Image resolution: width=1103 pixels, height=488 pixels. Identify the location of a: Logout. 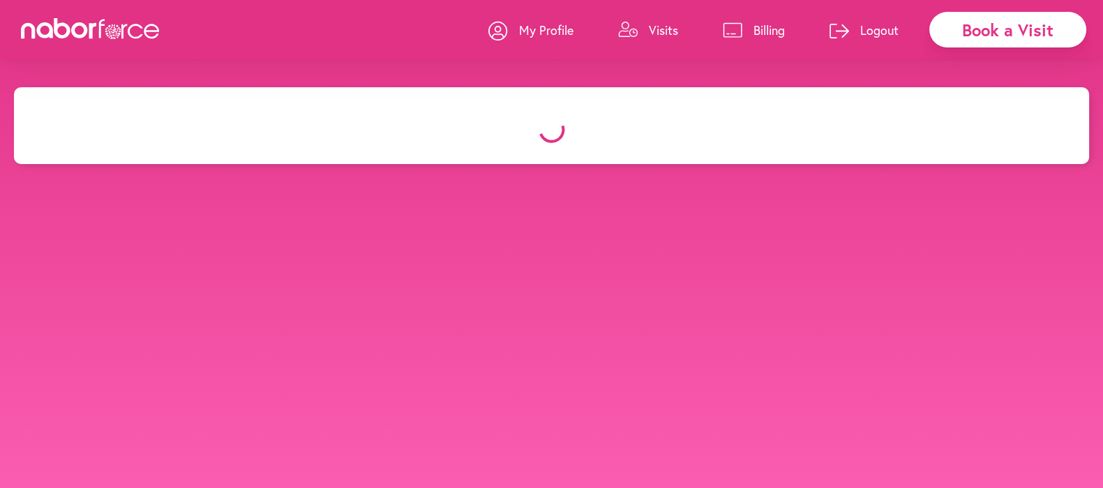
(864, 30).